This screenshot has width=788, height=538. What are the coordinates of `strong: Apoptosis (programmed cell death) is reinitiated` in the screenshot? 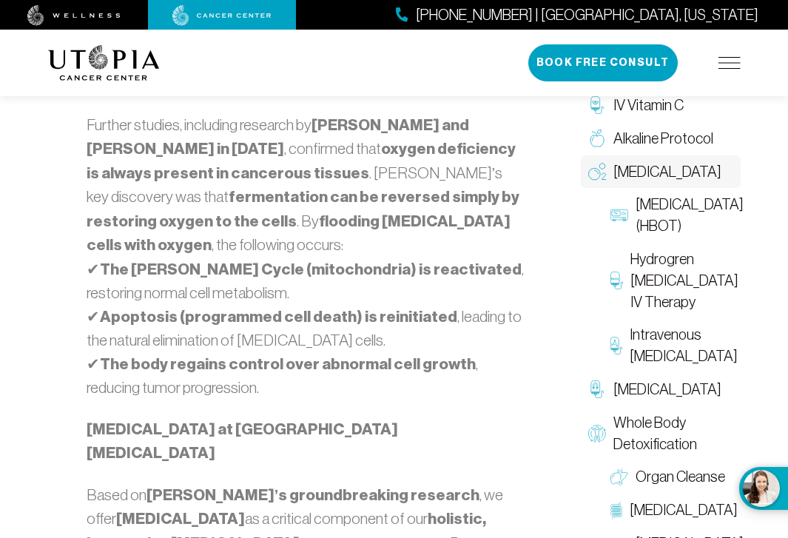 It's located at (278, 317).